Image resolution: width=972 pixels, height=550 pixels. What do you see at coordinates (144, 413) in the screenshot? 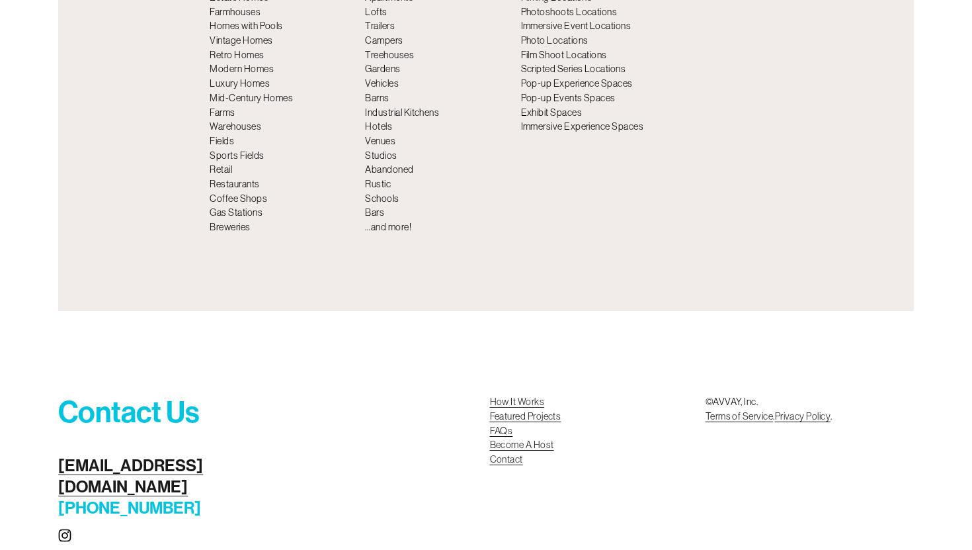
I see `h3: Contact Us` at bounding box center [144, 413].